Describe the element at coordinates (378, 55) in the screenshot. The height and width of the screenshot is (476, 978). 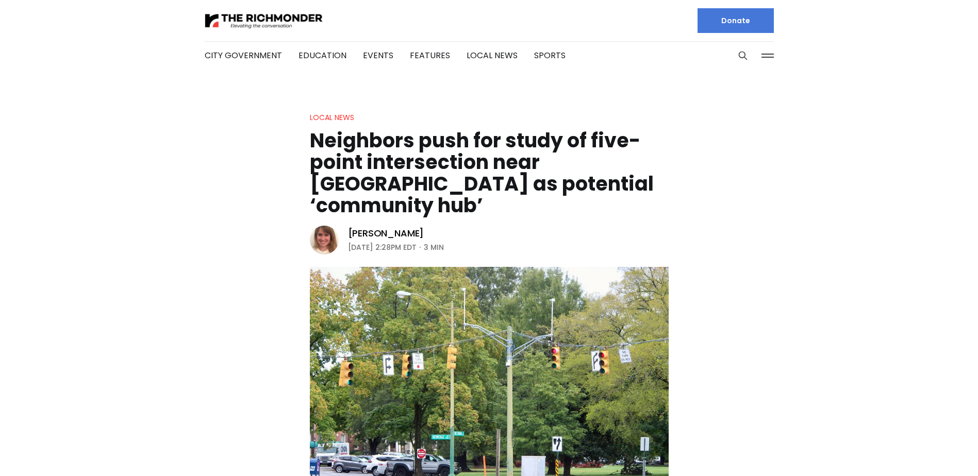
I see `a: Events` at that location.